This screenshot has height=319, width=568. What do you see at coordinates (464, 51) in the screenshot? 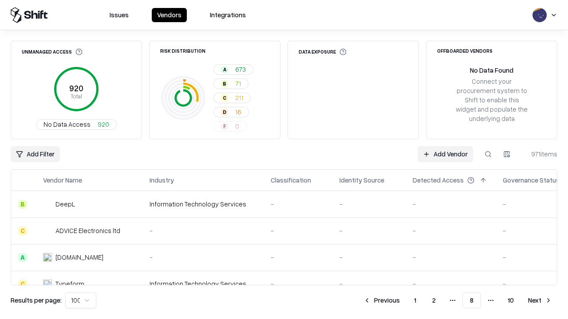
I see `div: Offboarded Vendors` at bounding box center [464, 51].